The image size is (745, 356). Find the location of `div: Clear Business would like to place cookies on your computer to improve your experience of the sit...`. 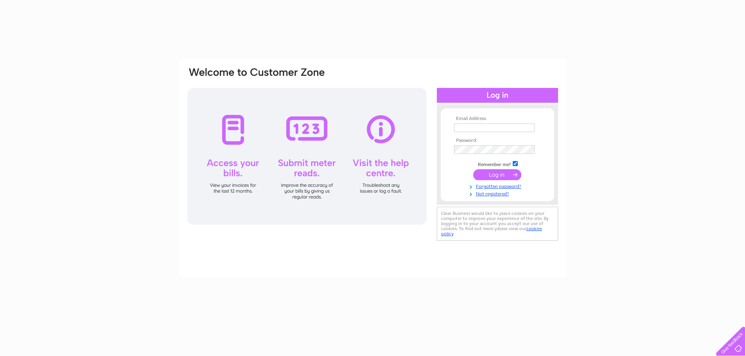

div: Clear Business would like to place cookies on your computer to improve your experience of the sit... is located at coordinates (498, 224).